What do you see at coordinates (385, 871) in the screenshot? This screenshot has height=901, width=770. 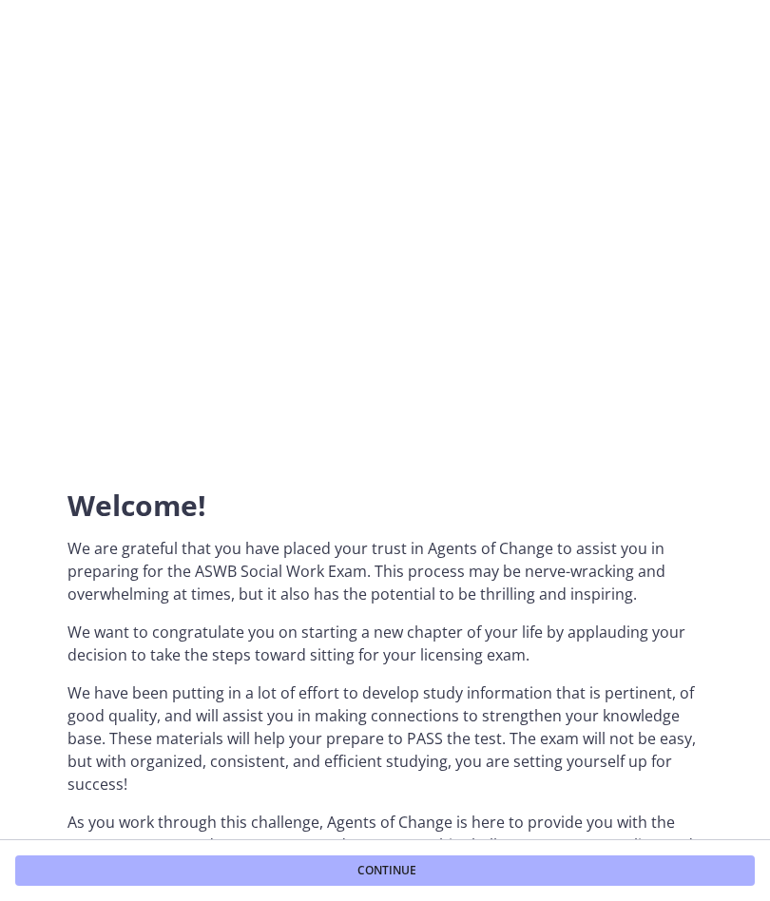 I see `button: Continue` at bounding box center [385, 871].